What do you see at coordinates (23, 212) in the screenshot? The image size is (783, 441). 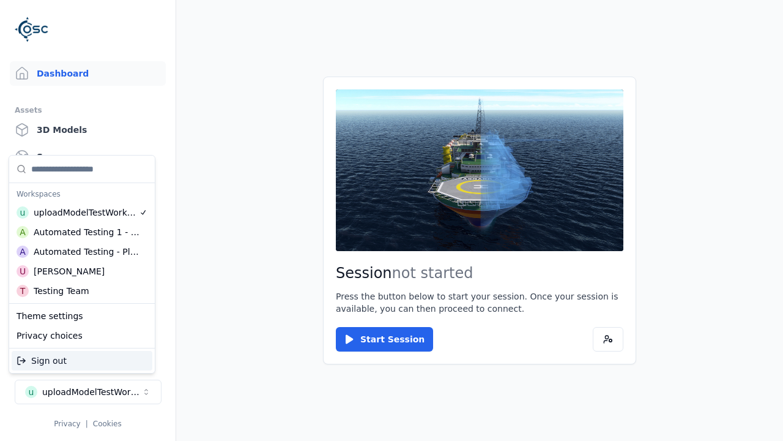 I see `div: u` at bounding box center [23, 212].